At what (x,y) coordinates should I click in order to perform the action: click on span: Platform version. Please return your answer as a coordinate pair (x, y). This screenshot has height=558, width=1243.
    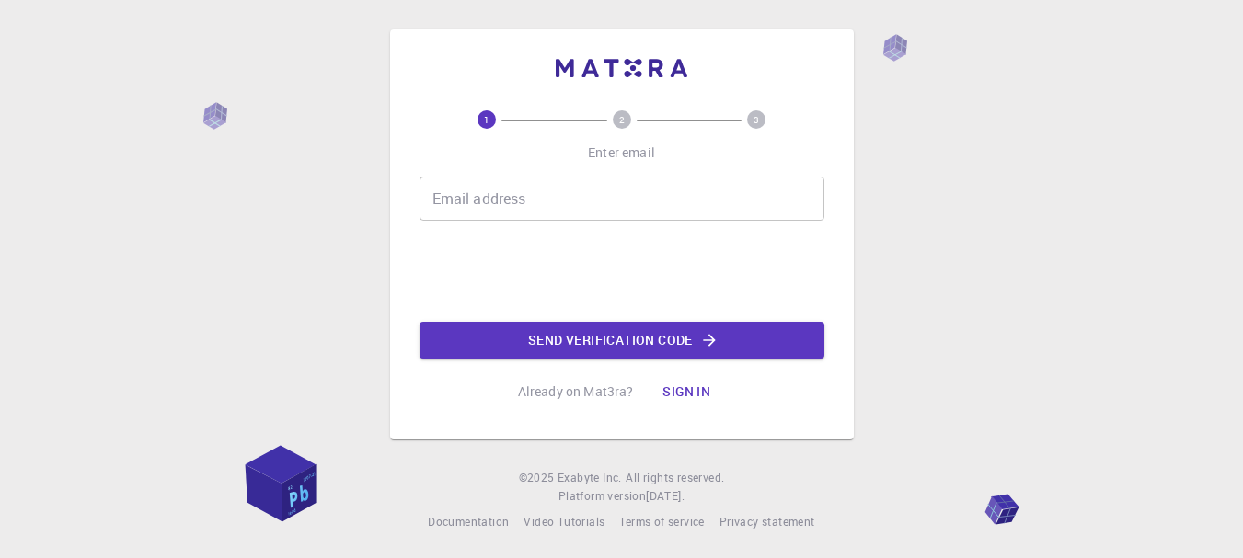
    Looking at the image, I should click on (602, 497).